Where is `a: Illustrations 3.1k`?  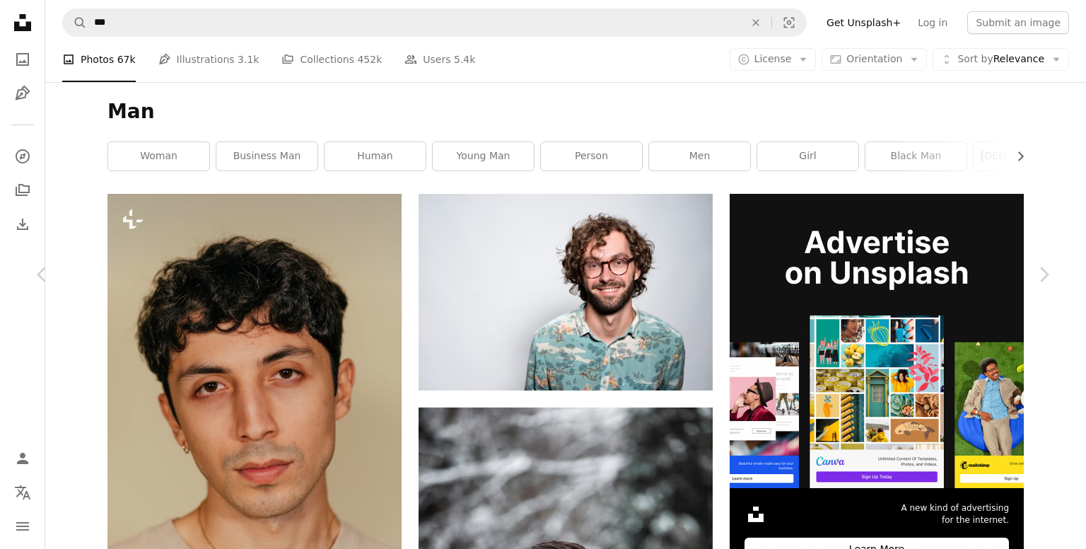 a: Illustrations 3.1k is located at coordinates (209, 59).